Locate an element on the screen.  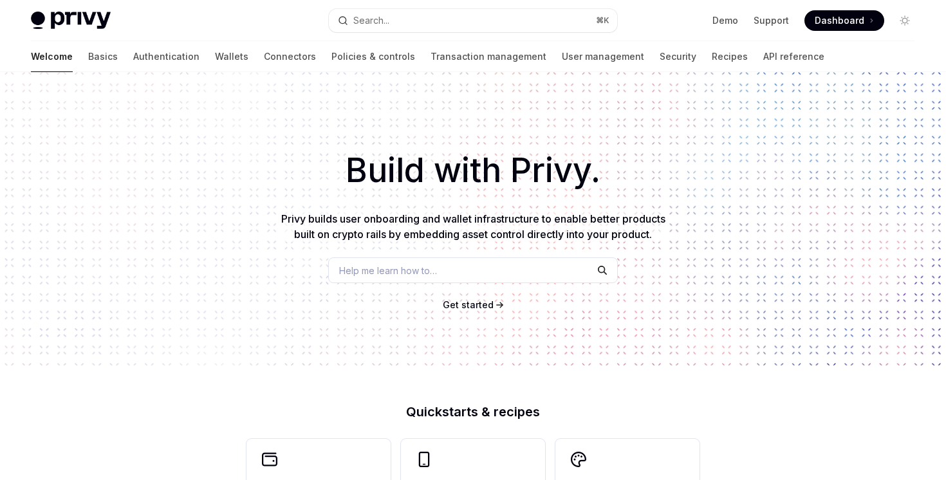
a: User management is located at coordinates (603, 57).